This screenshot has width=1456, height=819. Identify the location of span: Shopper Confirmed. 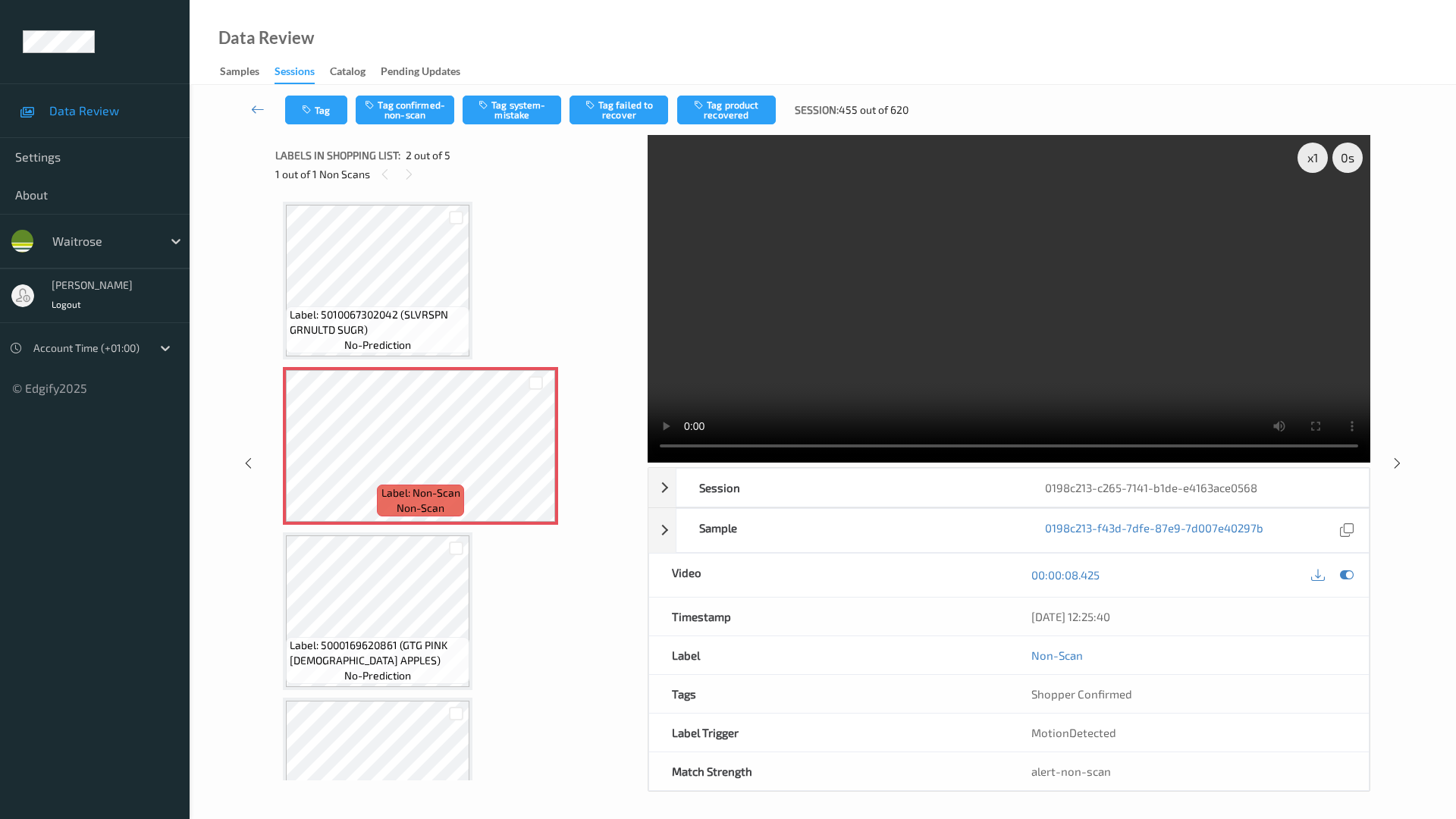
(1081, 694).